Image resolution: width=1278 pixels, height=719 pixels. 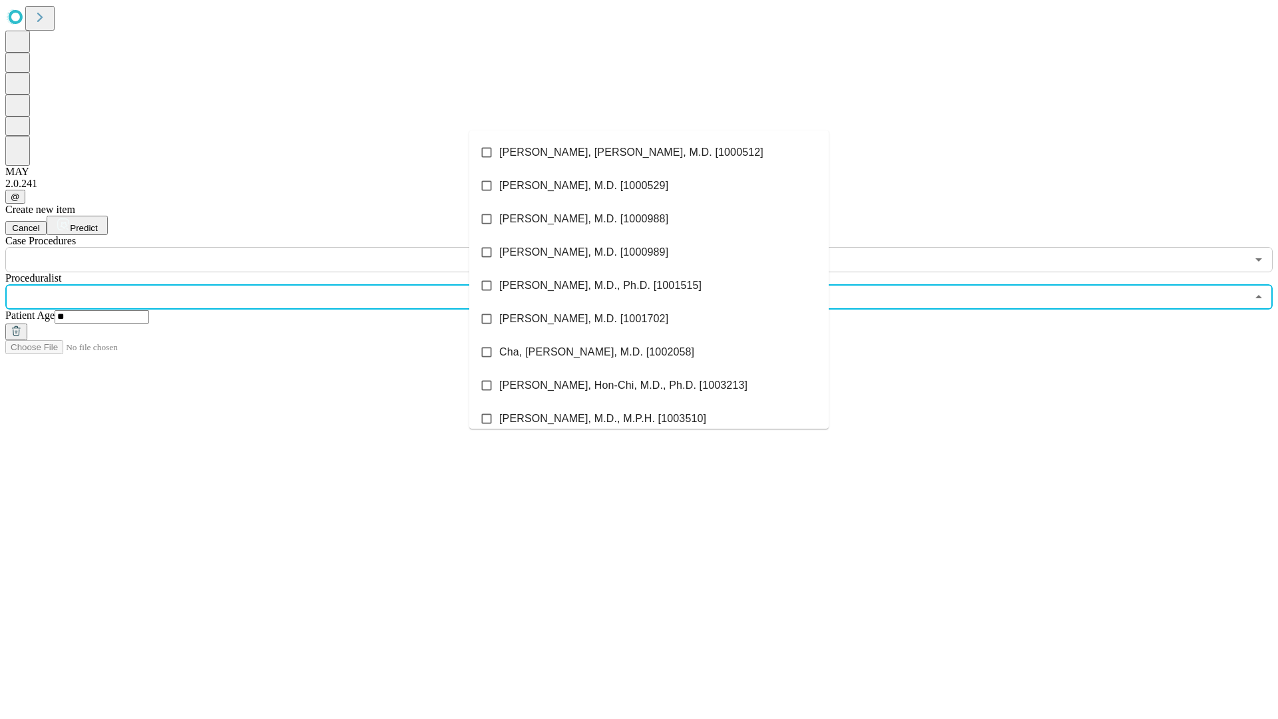 I want to click on button: Close, so click(x=1259, y=297).